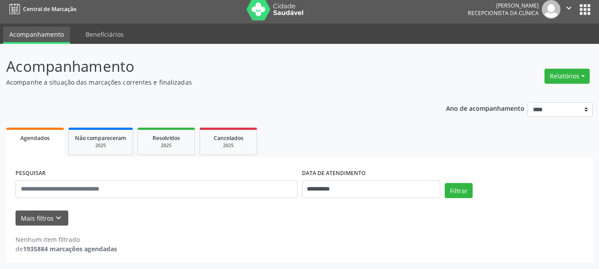 The height and width of the screenshot is (269, 599). I want to click on span: Resolvidos, so click(166, 138).